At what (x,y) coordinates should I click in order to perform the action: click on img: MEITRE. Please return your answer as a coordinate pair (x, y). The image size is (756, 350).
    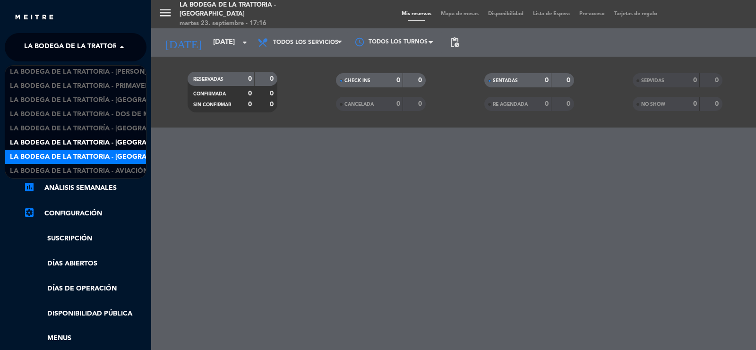
    Looking at the image, I should click on (34, 17).